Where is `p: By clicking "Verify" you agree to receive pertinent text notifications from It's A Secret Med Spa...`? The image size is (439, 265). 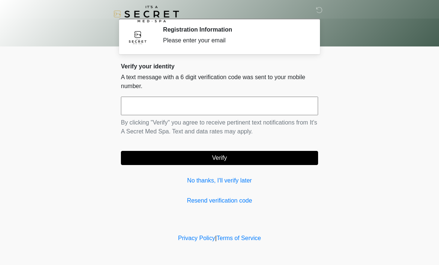 p: By clicking "Verify" you agree to receive pertinent text notifications from It's A Secret Med Spa... is located at coordinates (219, 127).